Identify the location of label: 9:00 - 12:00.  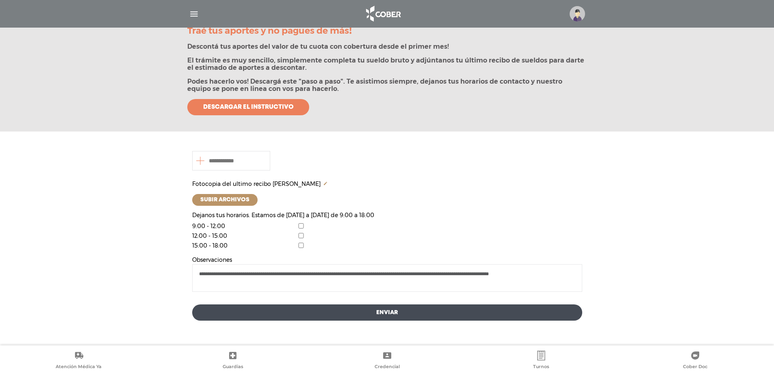
(208, 226).